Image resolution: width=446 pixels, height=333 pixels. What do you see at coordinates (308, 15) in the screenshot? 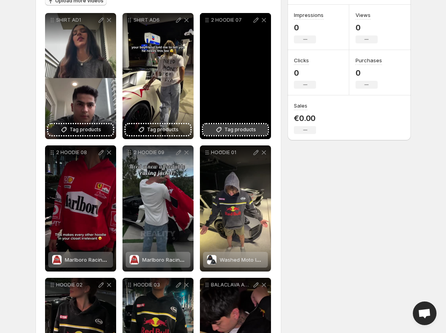
I see `h3: Impressions` at bounding box center [308, 15].